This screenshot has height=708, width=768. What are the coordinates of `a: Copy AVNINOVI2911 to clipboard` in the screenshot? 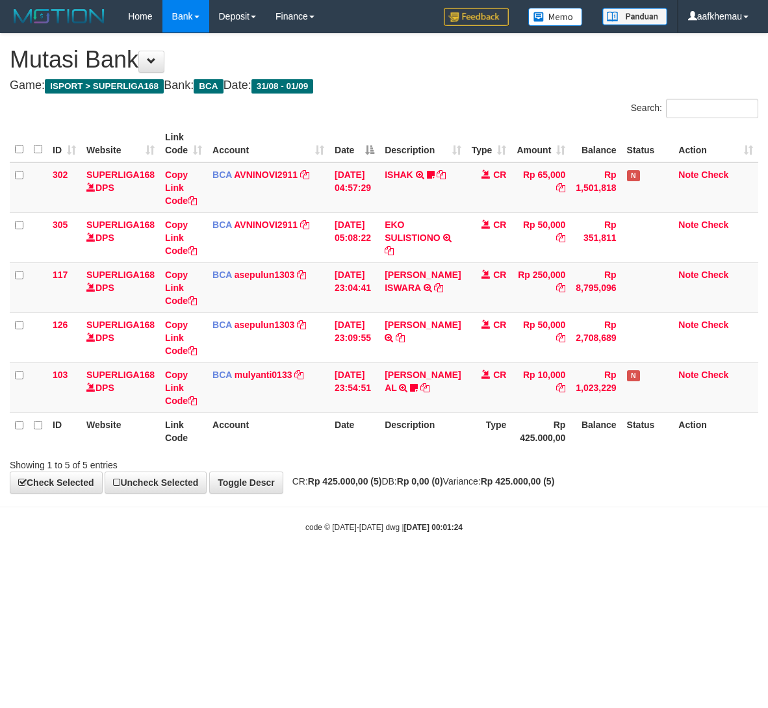 It's located at (305, 225).